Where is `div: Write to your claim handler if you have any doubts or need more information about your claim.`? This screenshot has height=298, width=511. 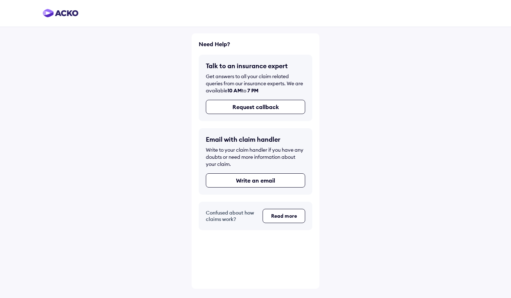 div: Write to your claim handler if you have any doubts or need more information about your claim. is located at coordinates (256, 157).